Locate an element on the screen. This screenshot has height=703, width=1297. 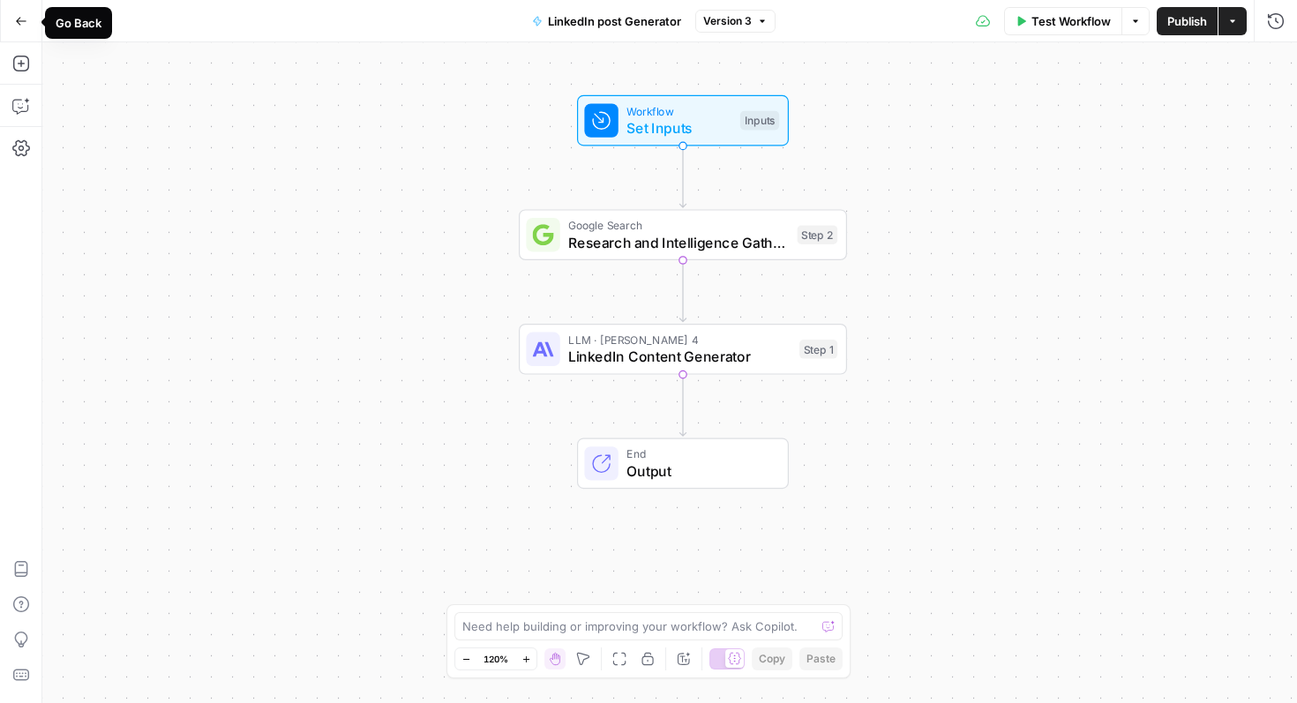
span: 120% is located at coordinates (496, 659).